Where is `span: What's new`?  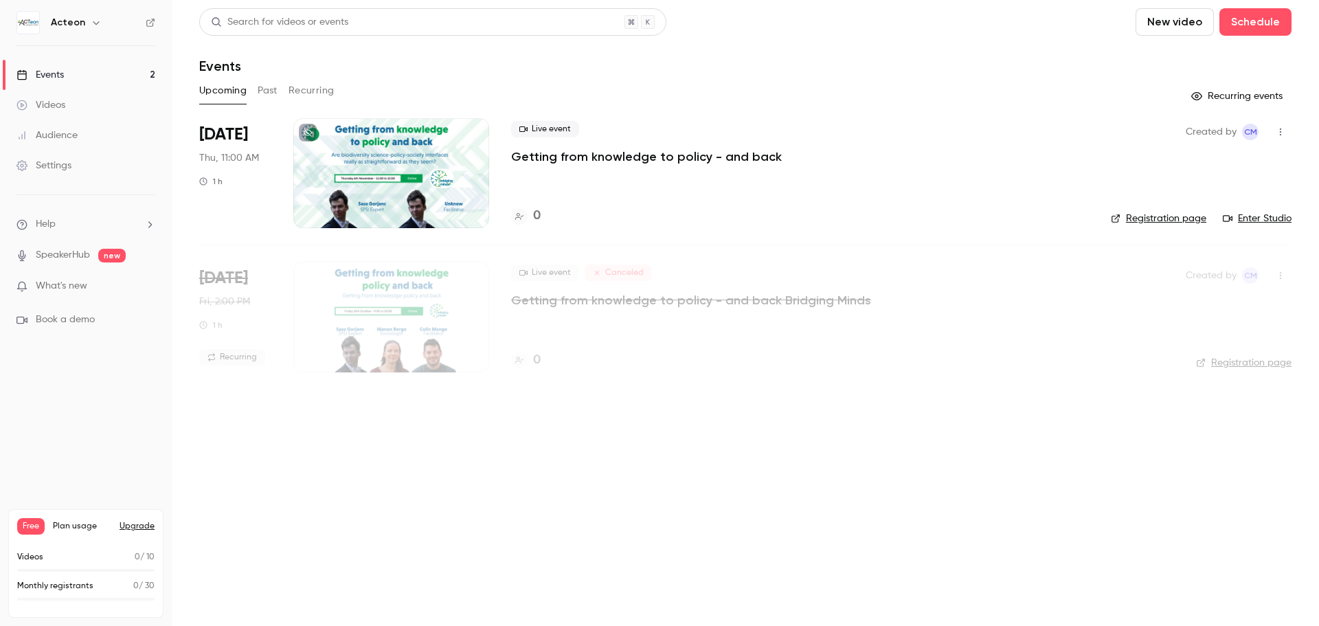
span: What's new is located at coordinates (61, 286).